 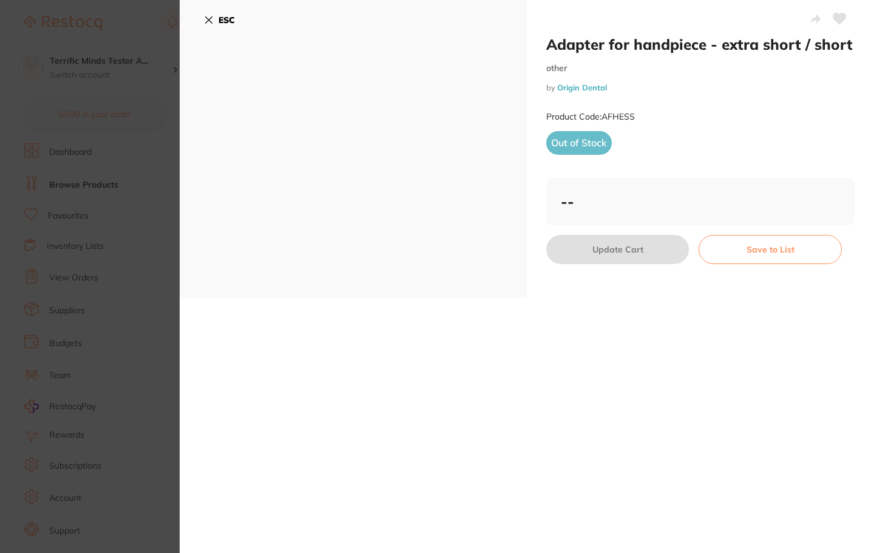 I want to click on small: Product Code: AFHESS, so click(x=591, y=117).